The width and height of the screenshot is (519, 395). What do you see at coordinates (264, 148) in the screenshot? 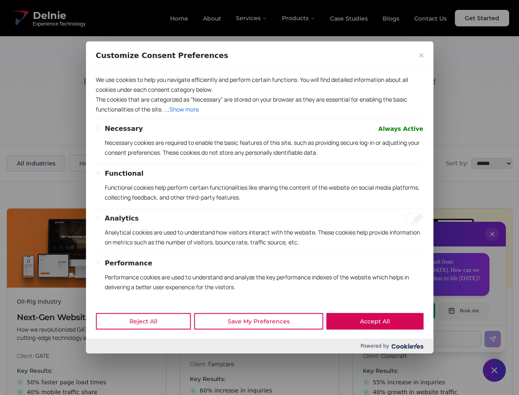
I see `p: Necessary cookies are required to enable the basic features of this site, such as providing secur...` at bounding box center [264, 148].